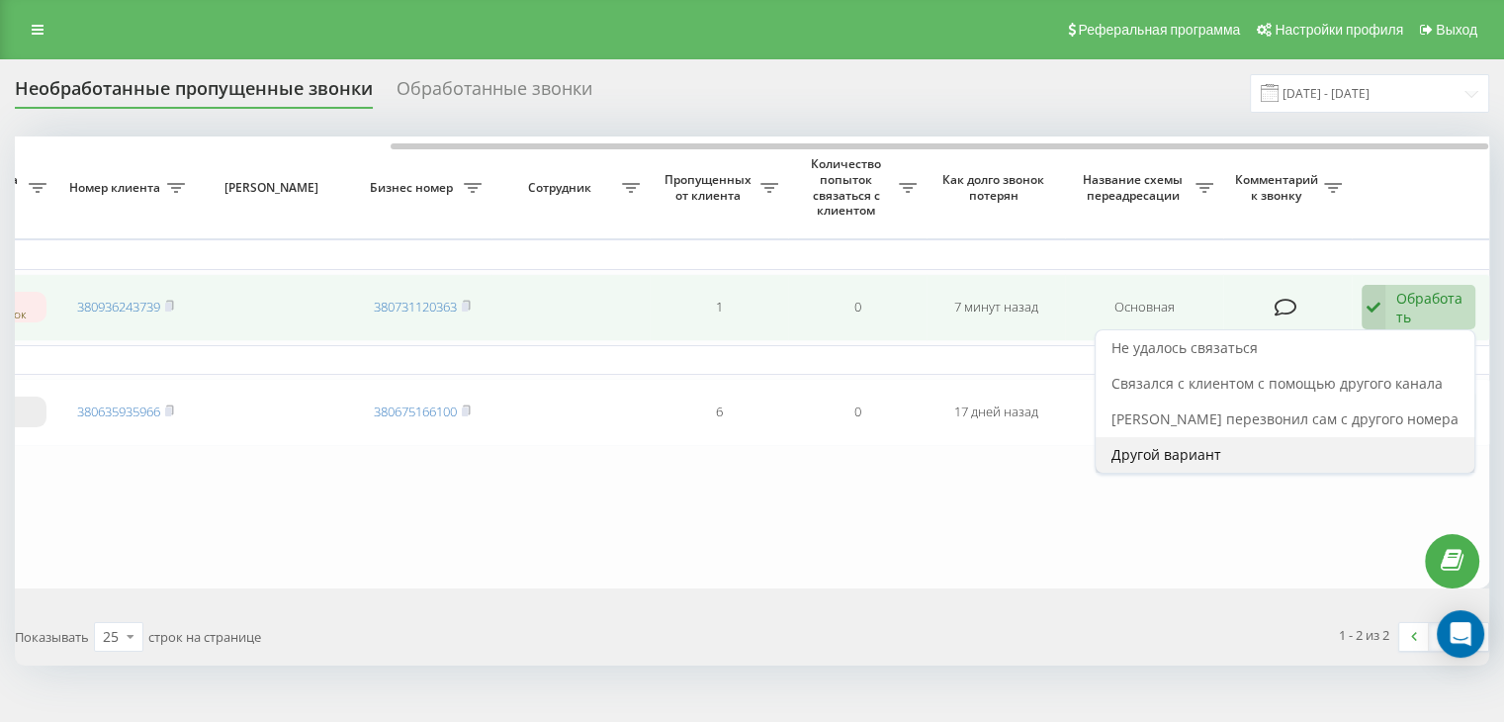 The image size is (1504, 722). I want to click on div: Обработанные звонки, so click(494, 93).